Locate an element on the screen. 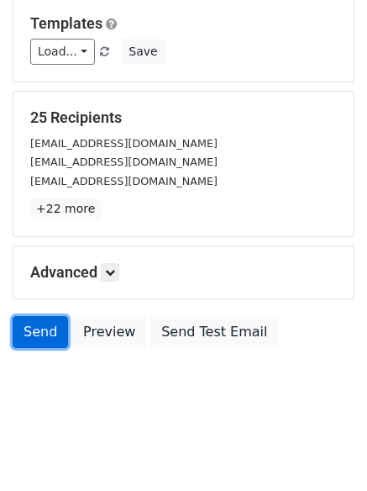 This screenshot has width=367, height=491. a: Templates is located at coordinates (66, 23).